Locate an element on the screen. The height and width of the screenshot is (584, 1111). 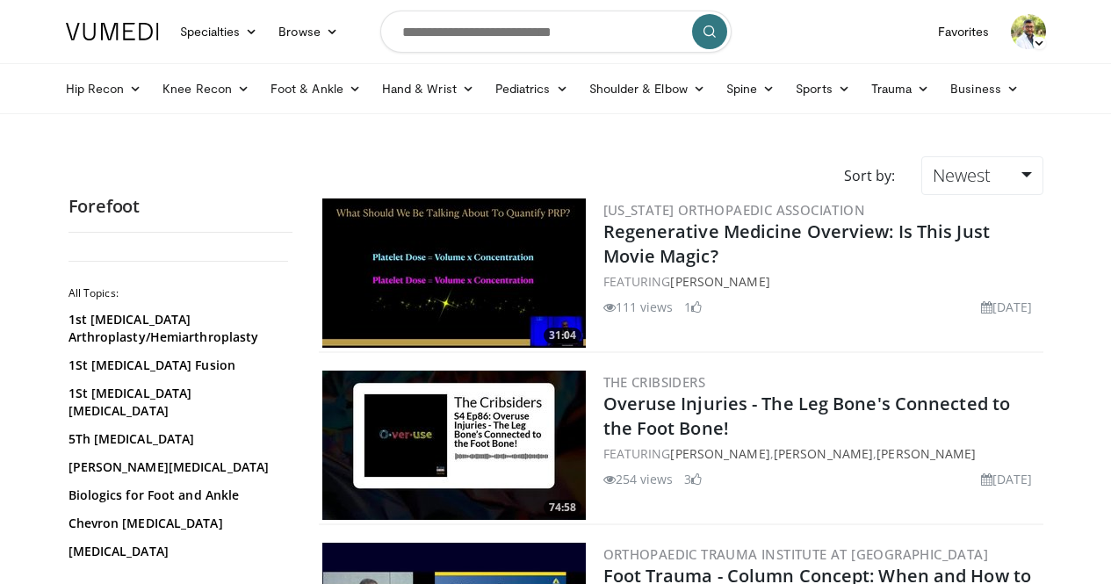
a: 74:58 is located at coordinates (454, 445).